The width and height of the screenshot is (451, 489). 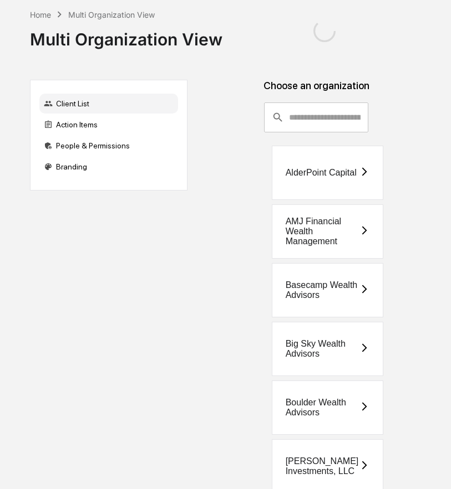 I want to click on div: Boulder Wealth Advisors, so click(x=322, y=408).